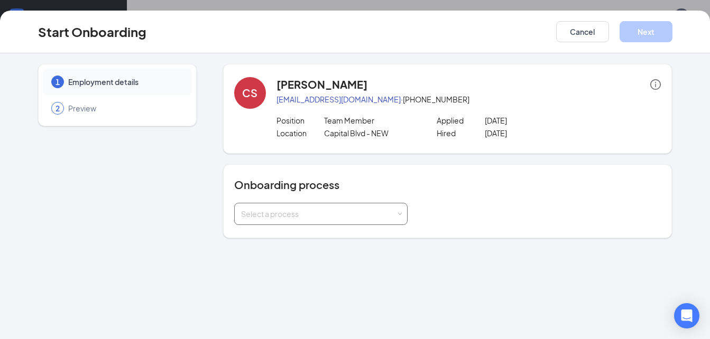 The width and height of the screenshot is (710, 339). Describe the element at coordinates (460, 121) in the screenshot. I see `p: Applied` at that location.